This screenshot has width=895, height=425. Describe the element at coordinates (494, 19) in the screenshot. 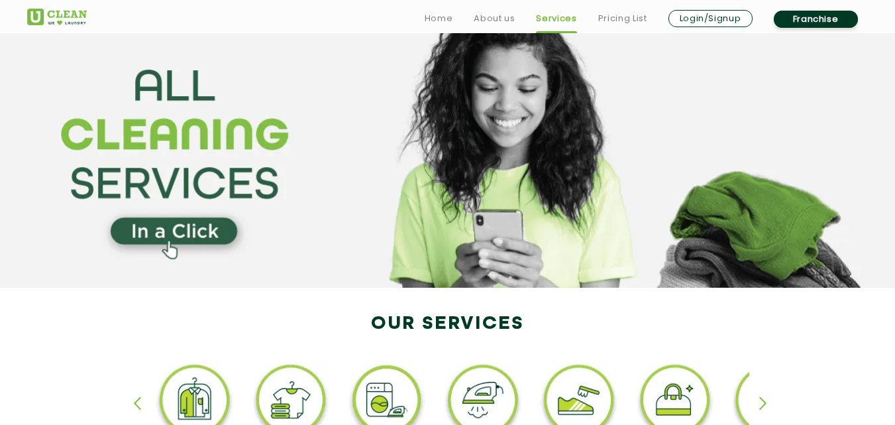

I see `a: About us` at that location.